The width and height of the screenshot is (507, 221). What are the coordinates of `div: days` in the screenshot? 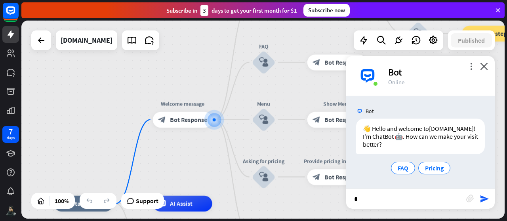 It's located at (11, 138).